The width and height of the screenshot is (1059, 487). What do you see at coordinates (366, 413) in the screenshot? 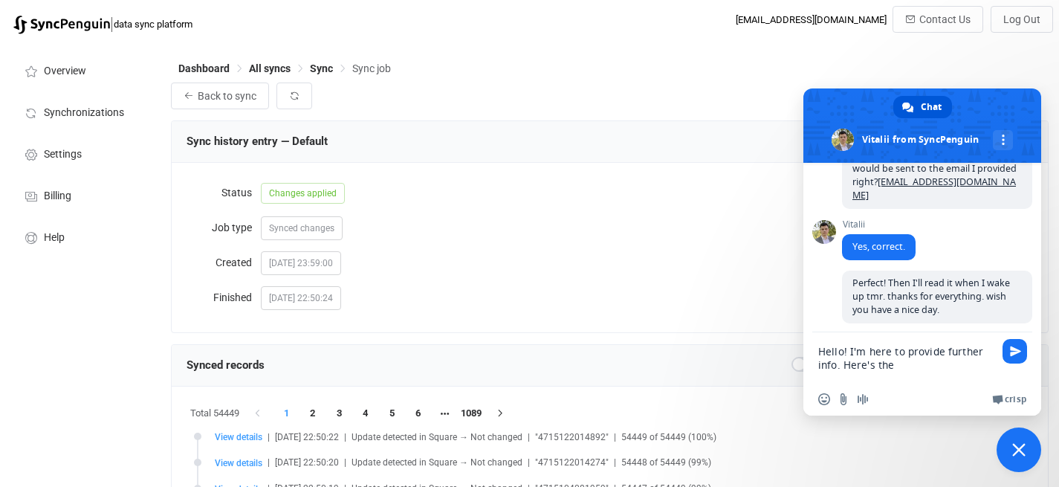
I see `li: 4` at bounding box center [366, 413].